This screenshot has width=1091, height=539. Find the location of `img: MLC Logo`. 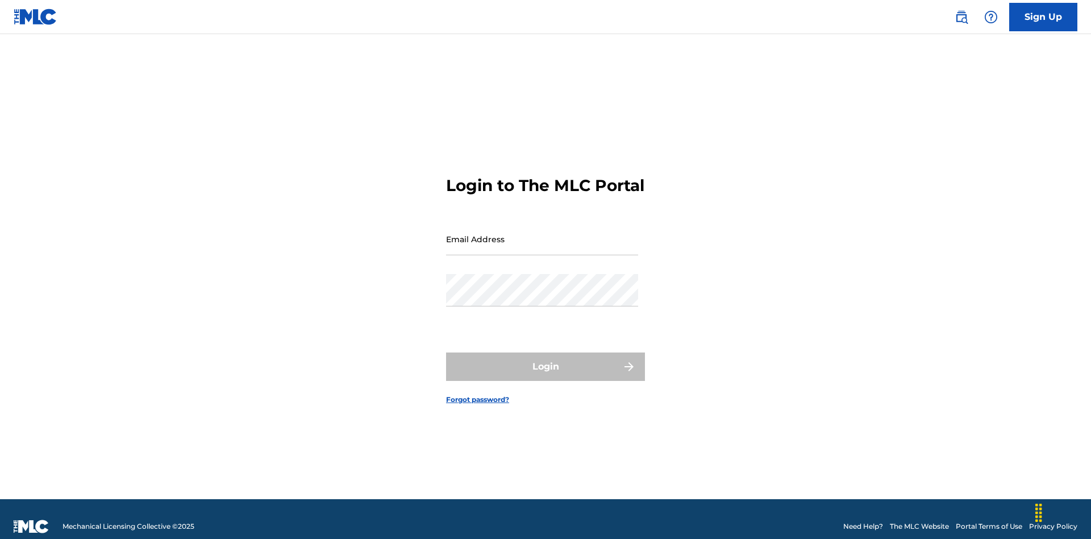

img: MLC Logo is located at coordinates (35, 16).